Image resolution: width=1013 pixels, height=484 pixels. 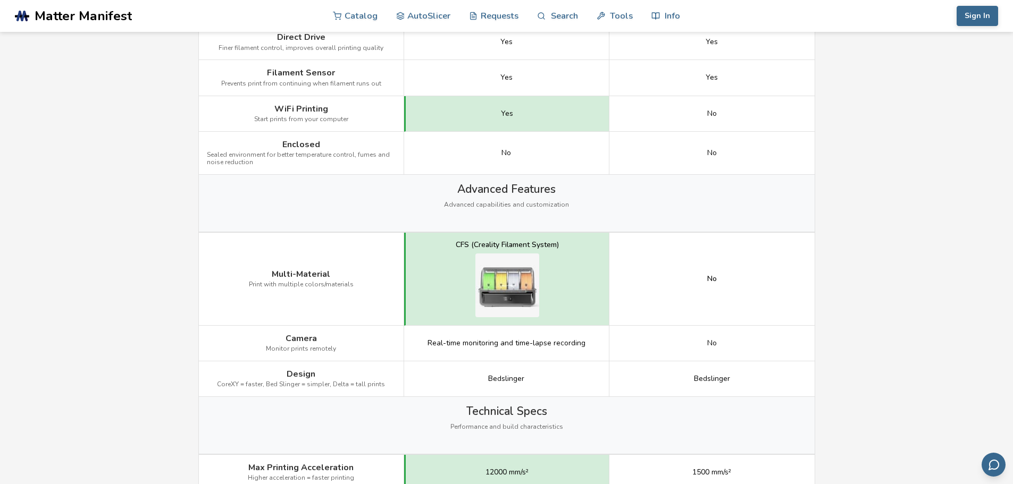 I want to click on span: Advanced Features, so click(x=506, y=189).